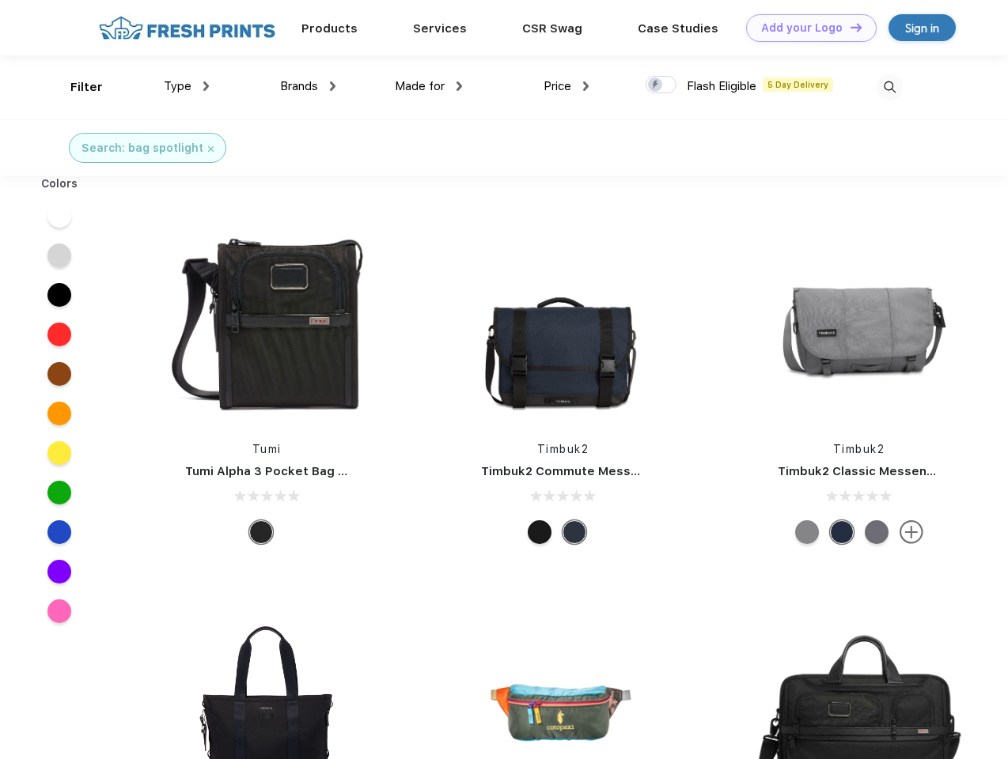 The width and height of the screenshot is (1008, 759). Describe the element at coordinates (261, 532) in the screenshot. I see `div: Black` at that location.